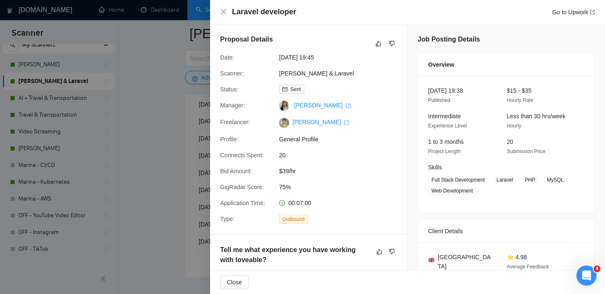  Describe the element at coordinates (308, 278) in the screenshot. I see `div: Could you share more details about the specific tasks involved in this migration?` at that location.